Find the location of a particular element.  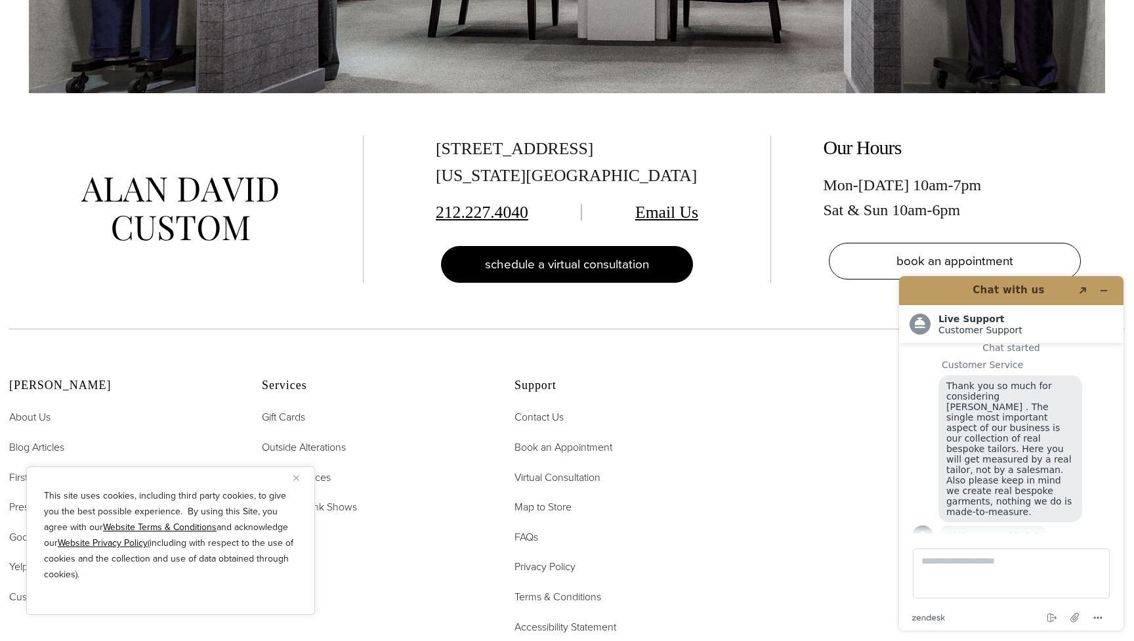

span: Yelp Reviews is located at coordinates (39, 567).